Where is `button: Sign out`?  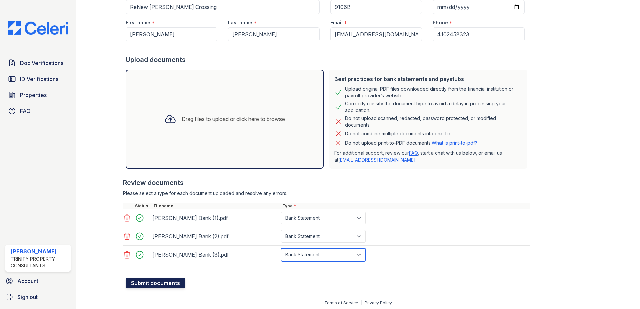 button: Sign out is located at coordinates (38, 297).